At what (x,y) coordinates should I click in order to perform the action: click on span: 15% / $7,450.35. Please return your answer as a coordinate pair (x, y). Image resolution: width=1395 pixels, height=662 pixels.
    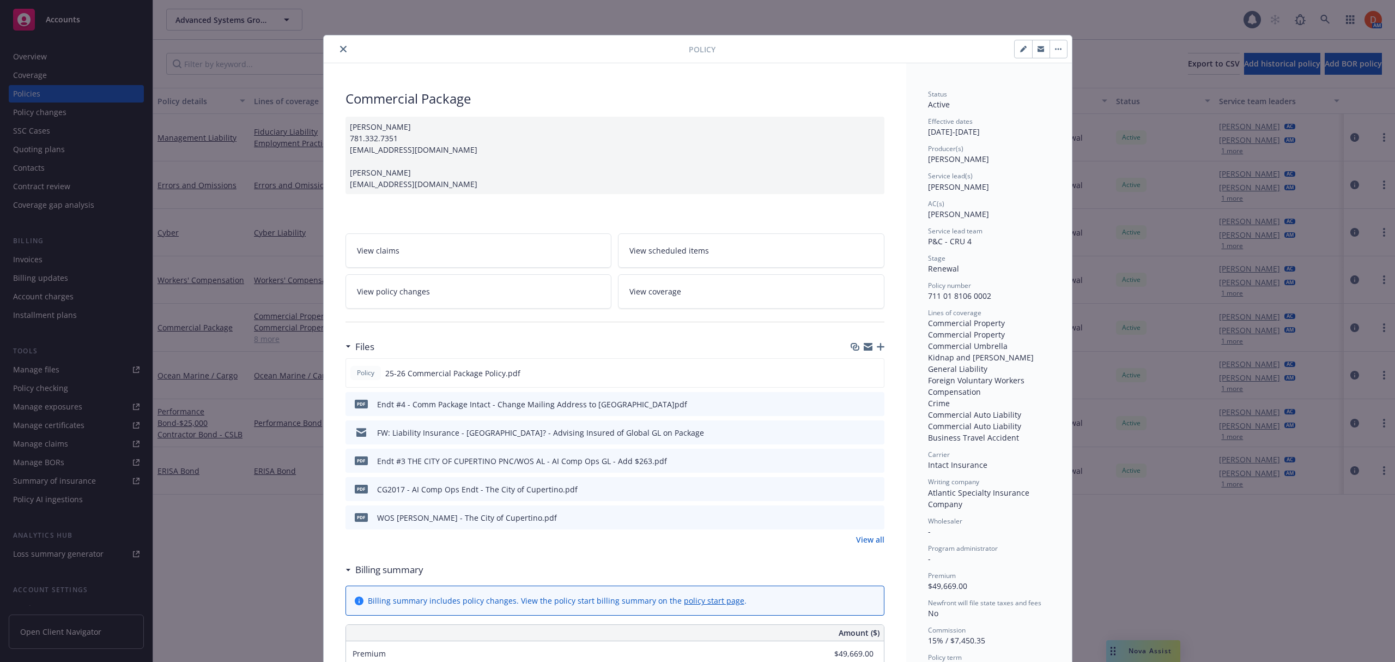
    Looking at the image, I should click on (956, 640).